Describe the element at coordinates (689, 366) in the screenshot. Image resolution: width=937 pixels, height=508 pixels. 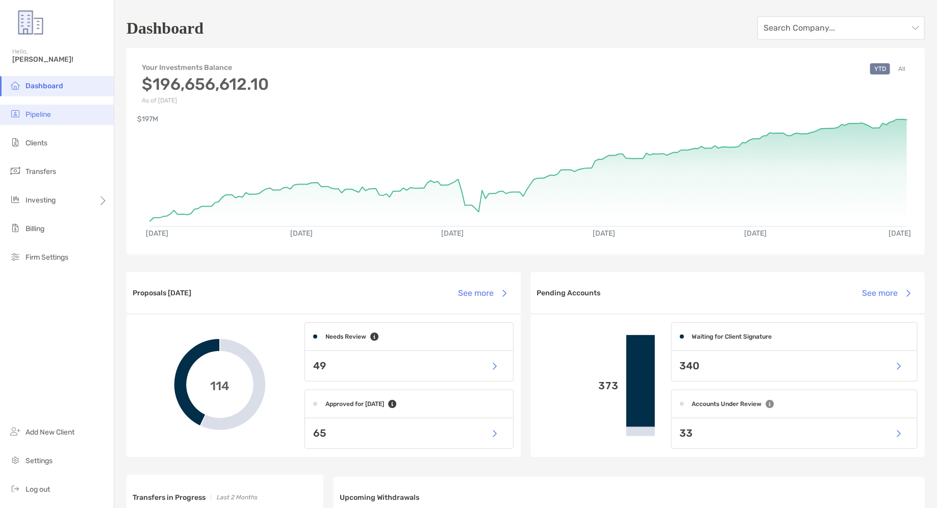
I see `p: 340` at that location.